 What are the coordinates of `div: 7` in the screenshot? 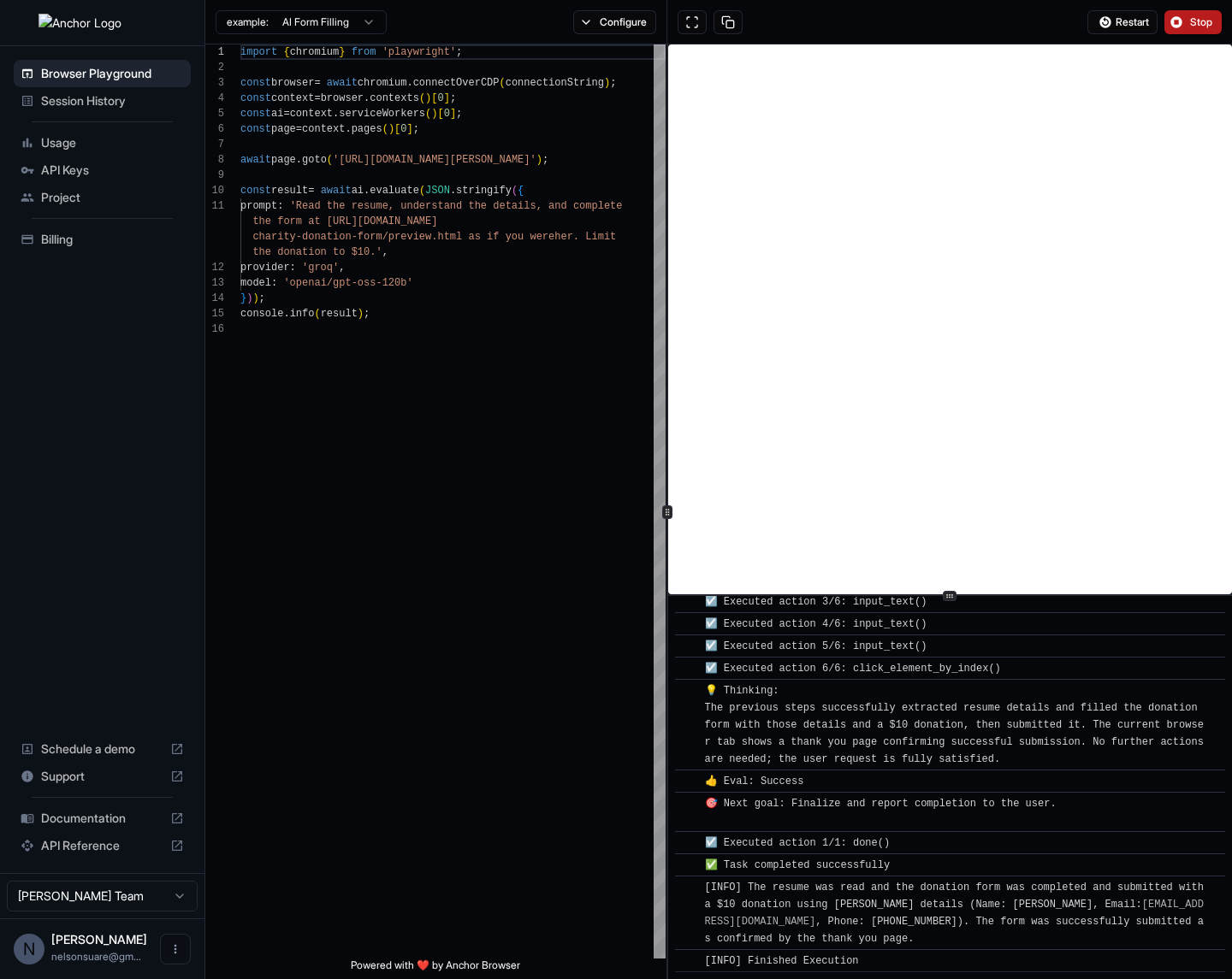 It's located at (215, 145).